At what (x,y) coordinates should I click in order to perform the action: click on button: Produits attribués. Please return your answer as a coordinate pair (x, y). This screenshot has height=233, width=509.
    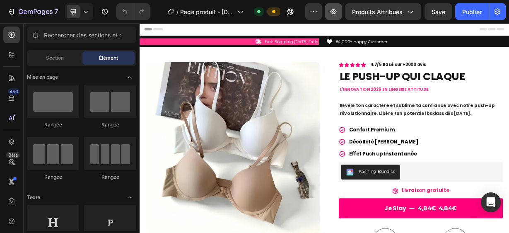
    Looking at the image, I should click on (383, 12).